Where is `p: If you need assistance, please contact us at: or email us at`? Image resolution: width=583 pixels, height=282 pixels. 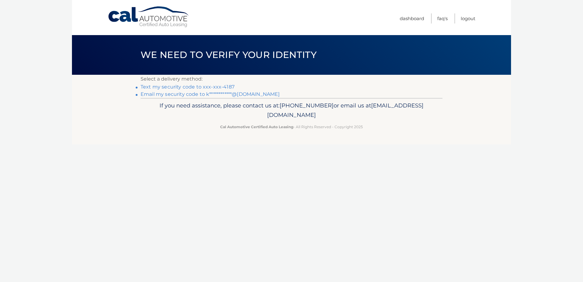 p: If you need assistance, please contact us at: or email us at is located at coordinates (291, 110).